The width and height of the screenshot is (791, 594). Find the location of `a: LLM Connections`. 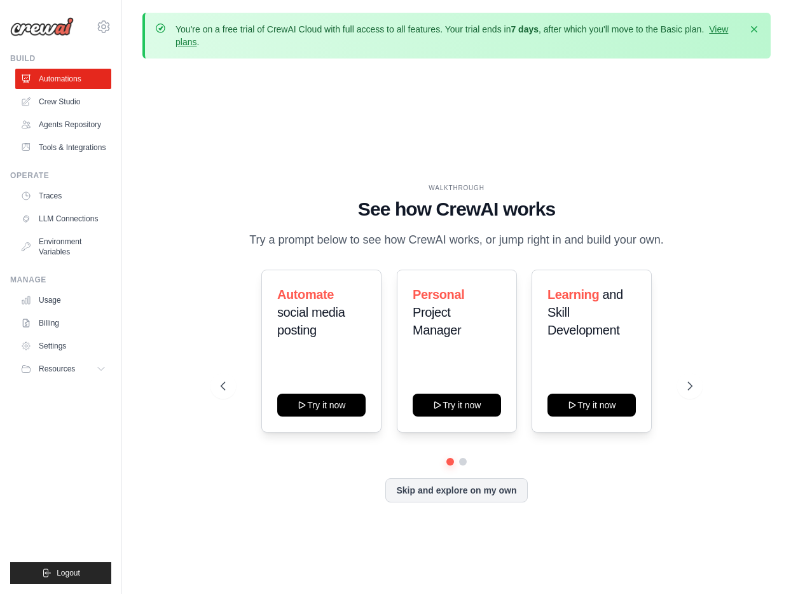

a: LLM Connections is located at coordinates (63, 219).